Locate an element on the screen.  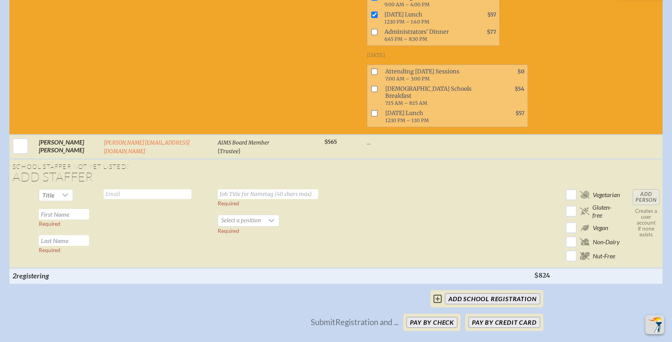
input: First Name is located at coordinates (64, 214).